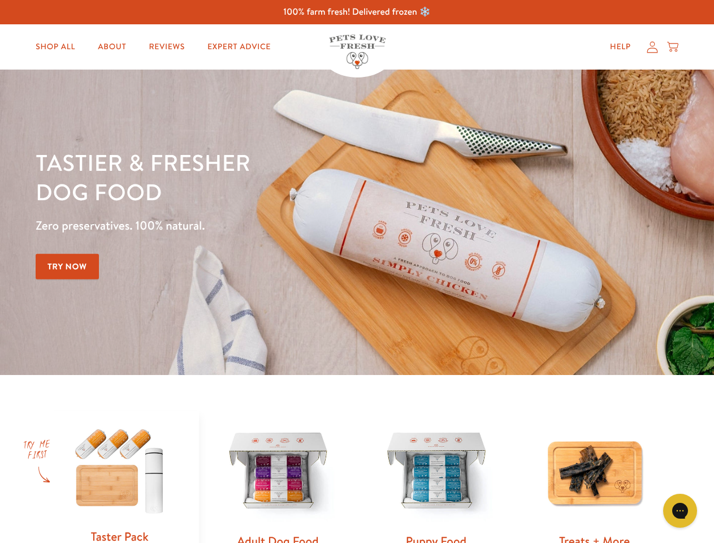 The image size is (714, 543). What do you see at coordinates (166, 47) in the screenshot?
I see `a: Reviews` at bounding box center [166, 47].